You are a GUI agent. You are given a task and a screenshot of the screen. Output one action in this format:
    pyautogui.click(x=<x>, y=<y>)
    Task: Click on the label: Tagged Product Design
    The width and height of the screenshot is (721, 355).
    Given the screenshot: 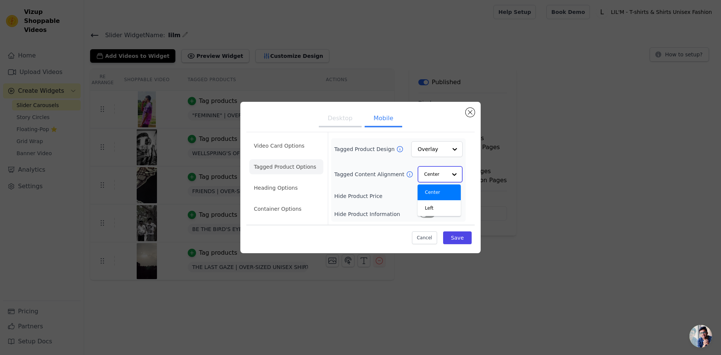 What is the action you would take?
    pyautogui.click(x=365, y=149)
    